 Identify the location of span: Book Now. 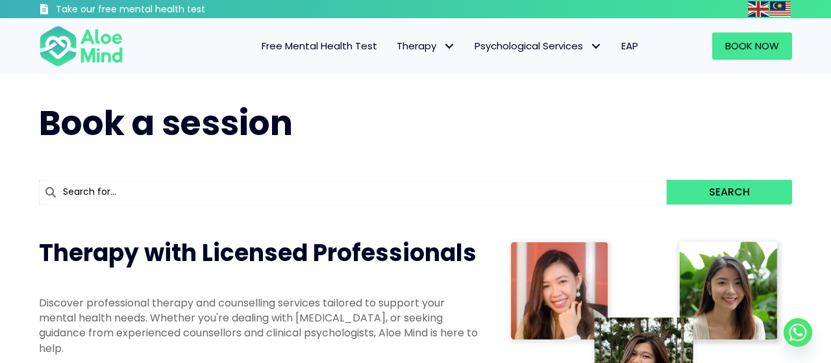
(752, 45).